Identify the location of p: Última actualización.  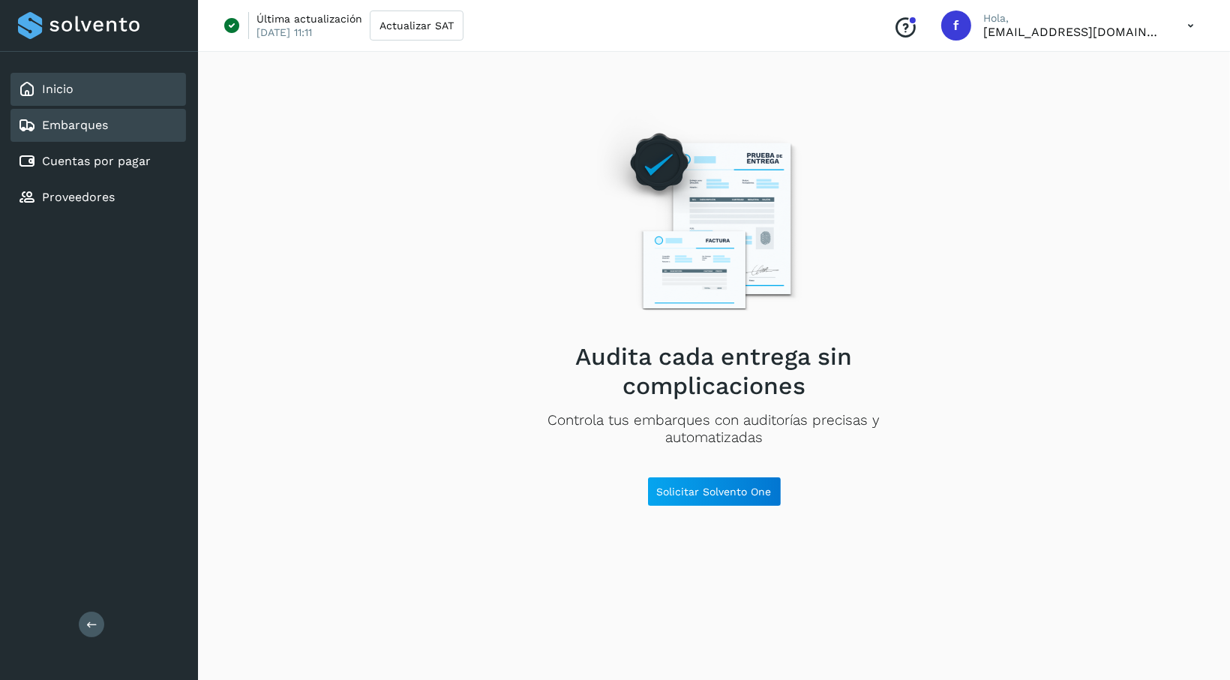
(309, 19).